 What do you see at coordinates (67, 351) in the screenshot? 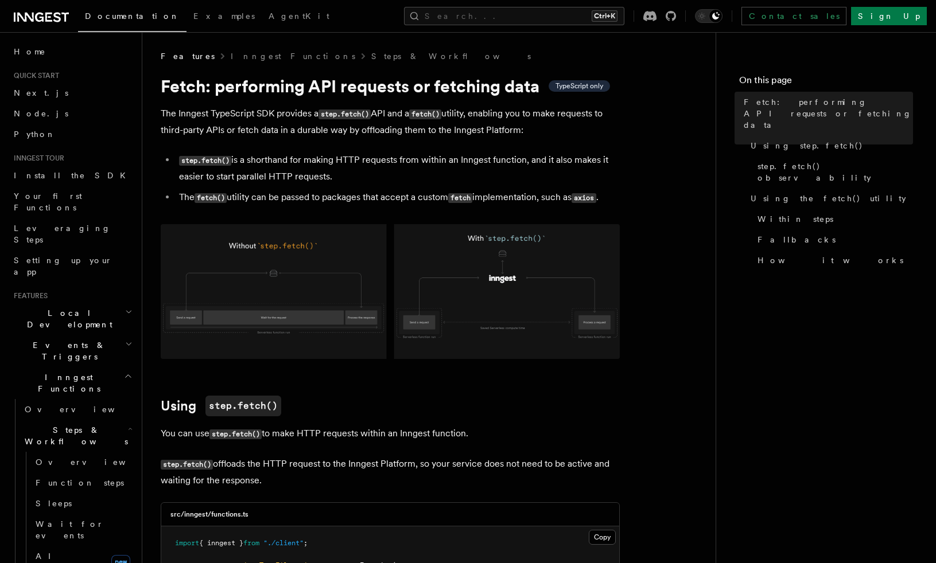
I see `span: Events & Triggers` at bounding box center [67, 351].